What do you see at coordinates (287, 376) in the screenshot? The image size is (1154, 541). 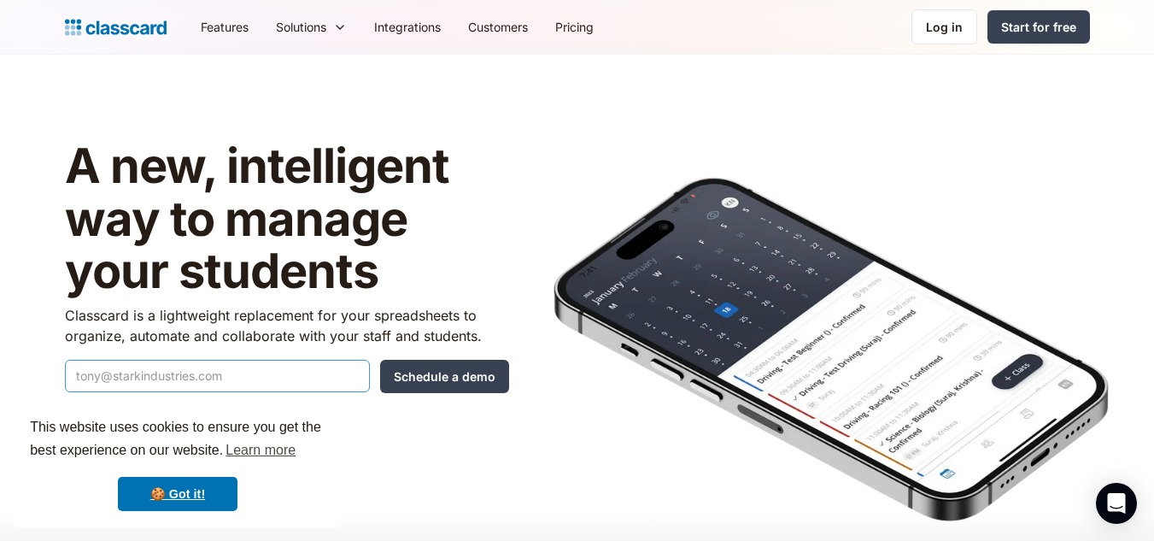 I see `form: Quick Demo Form` at bounding box center [287, 376].